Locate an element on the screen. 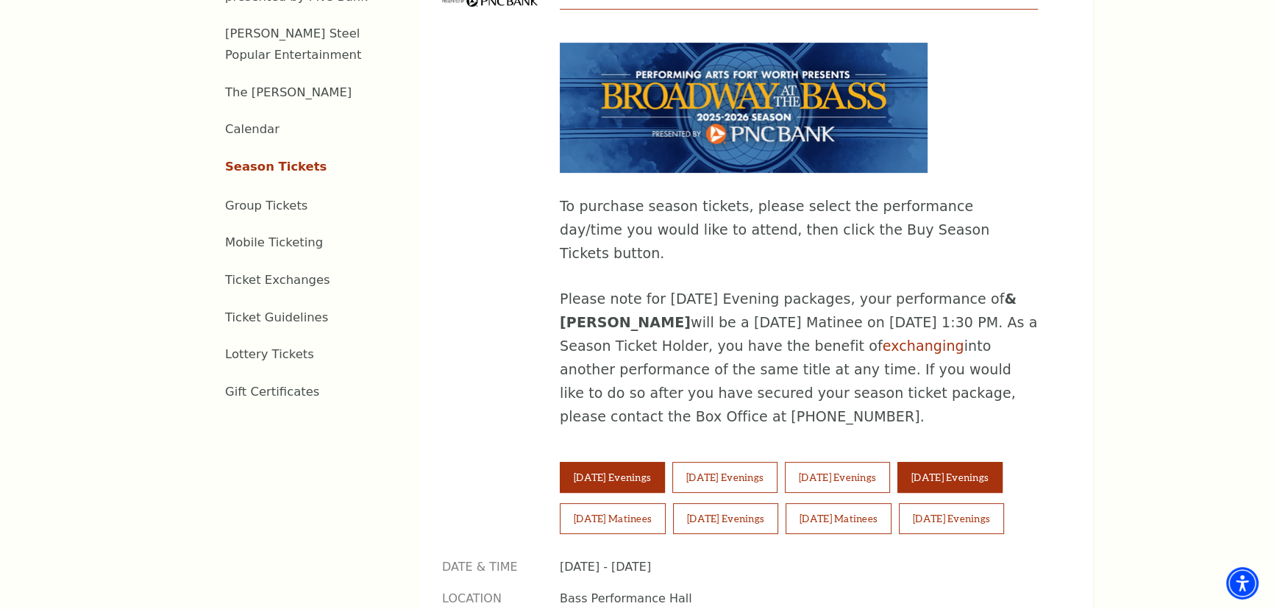  a: Ticket Guidelines is located at coordinates (277, 317).